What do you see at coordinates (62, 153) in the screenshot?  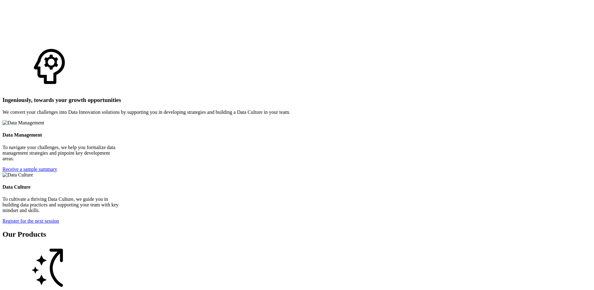 I see `p: To navigate your challenges, we help you formalize data management strategies and pinpoint key de...` at bounding box center [62, 153].